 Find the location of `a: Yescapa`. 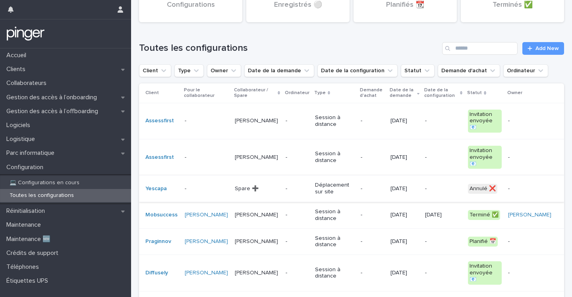

a: Yescapa is located at coordinates (156, 189).